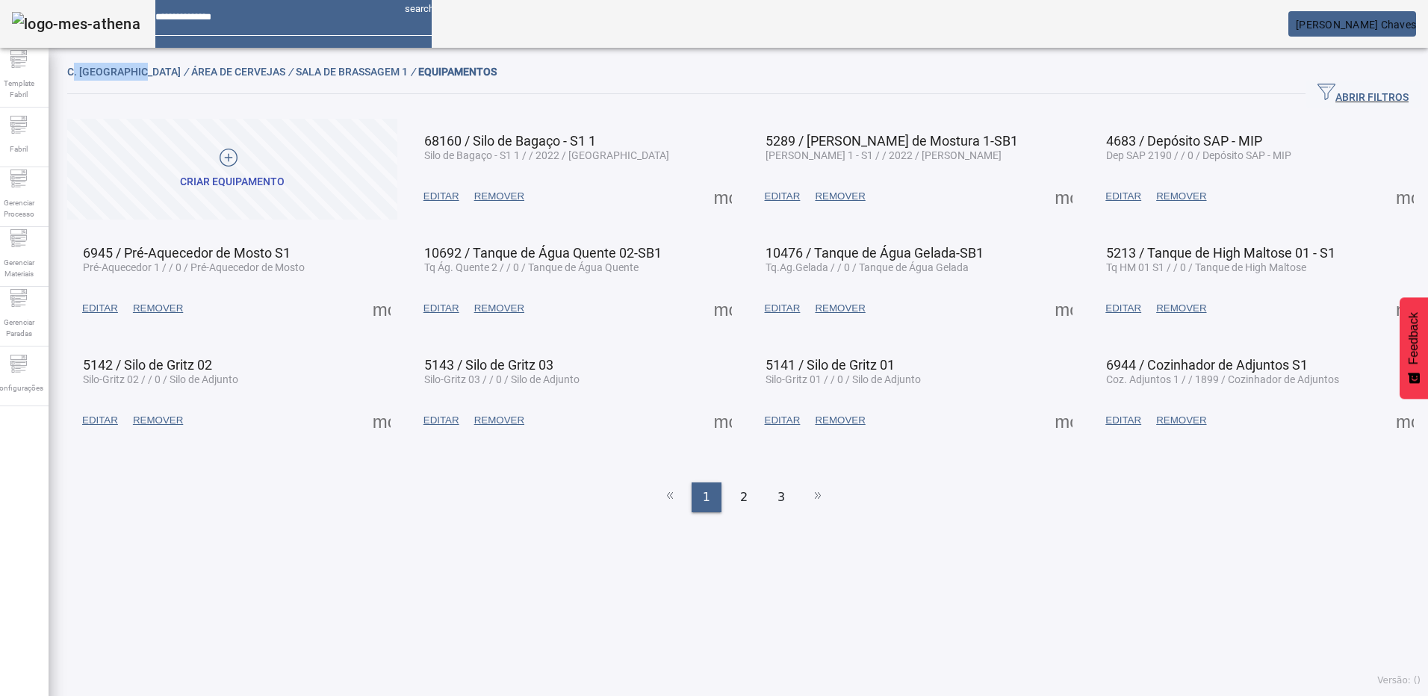 This screenshot has width=1428, height=696. Describe the element at coordinates (161, 379) in the screenshot. I see `span: Silo-Gritz 02 / / 0 / Silo de Adjunto` at that location.